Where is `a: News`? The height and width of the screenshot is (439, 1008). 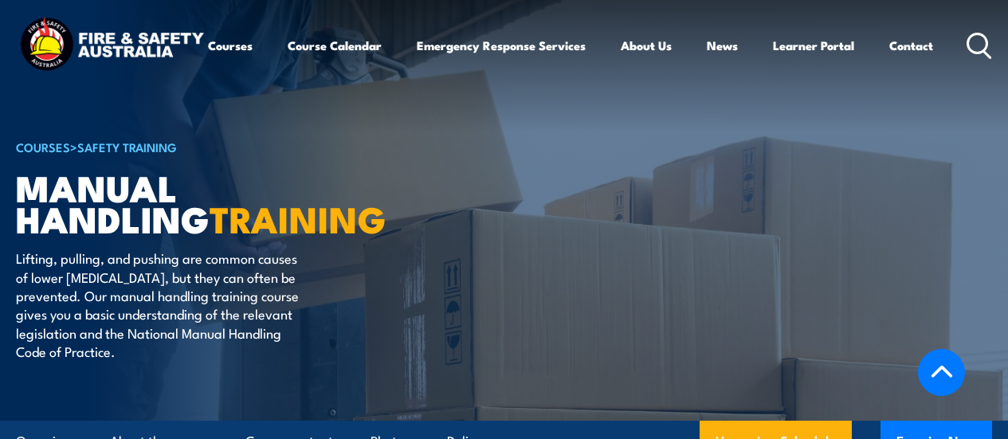 a: News is located at coordinates (722, 45).